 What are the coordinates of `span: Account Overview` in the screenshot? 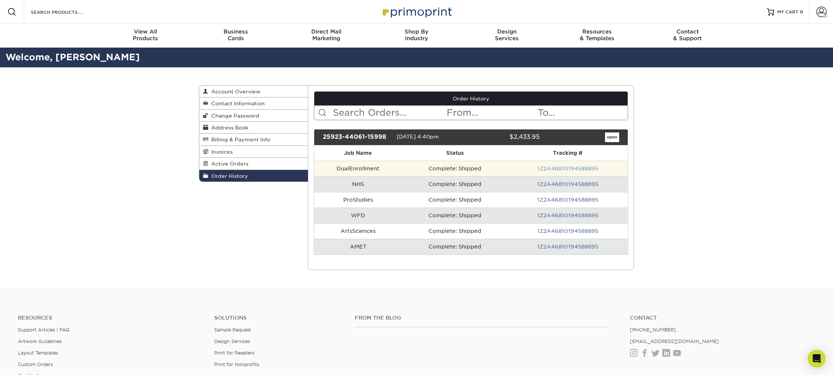 It's located at (234, 91).